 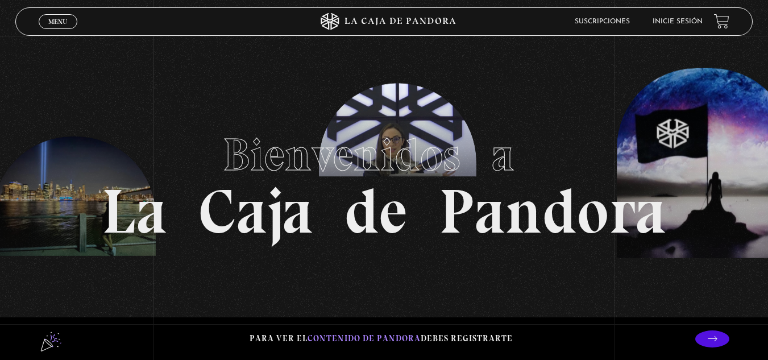 I want to click on span: Menu, so click(x=57, y=22).